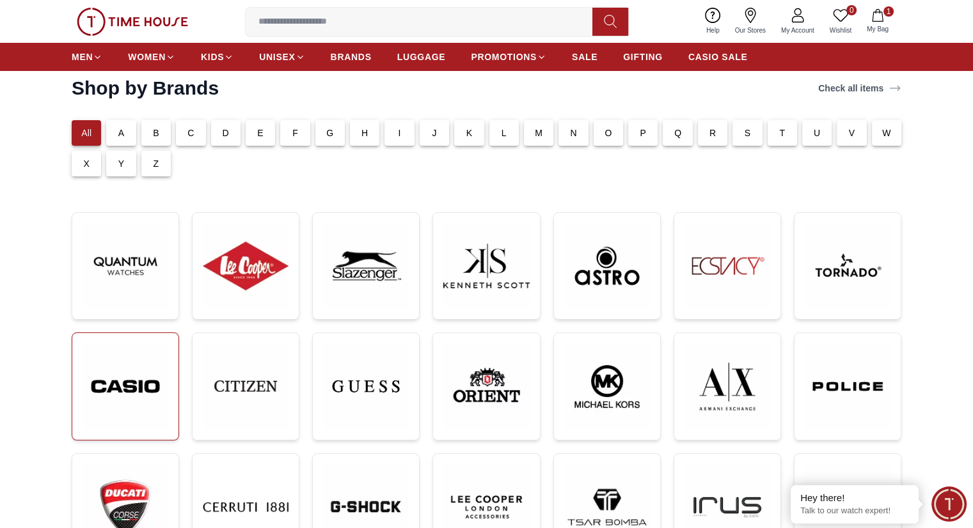 This screenshot has height=528, width=973. What do you see at coordinates (798, 30) in the screenshot?
I see `span: My Account` at bounding box center [798, 30].